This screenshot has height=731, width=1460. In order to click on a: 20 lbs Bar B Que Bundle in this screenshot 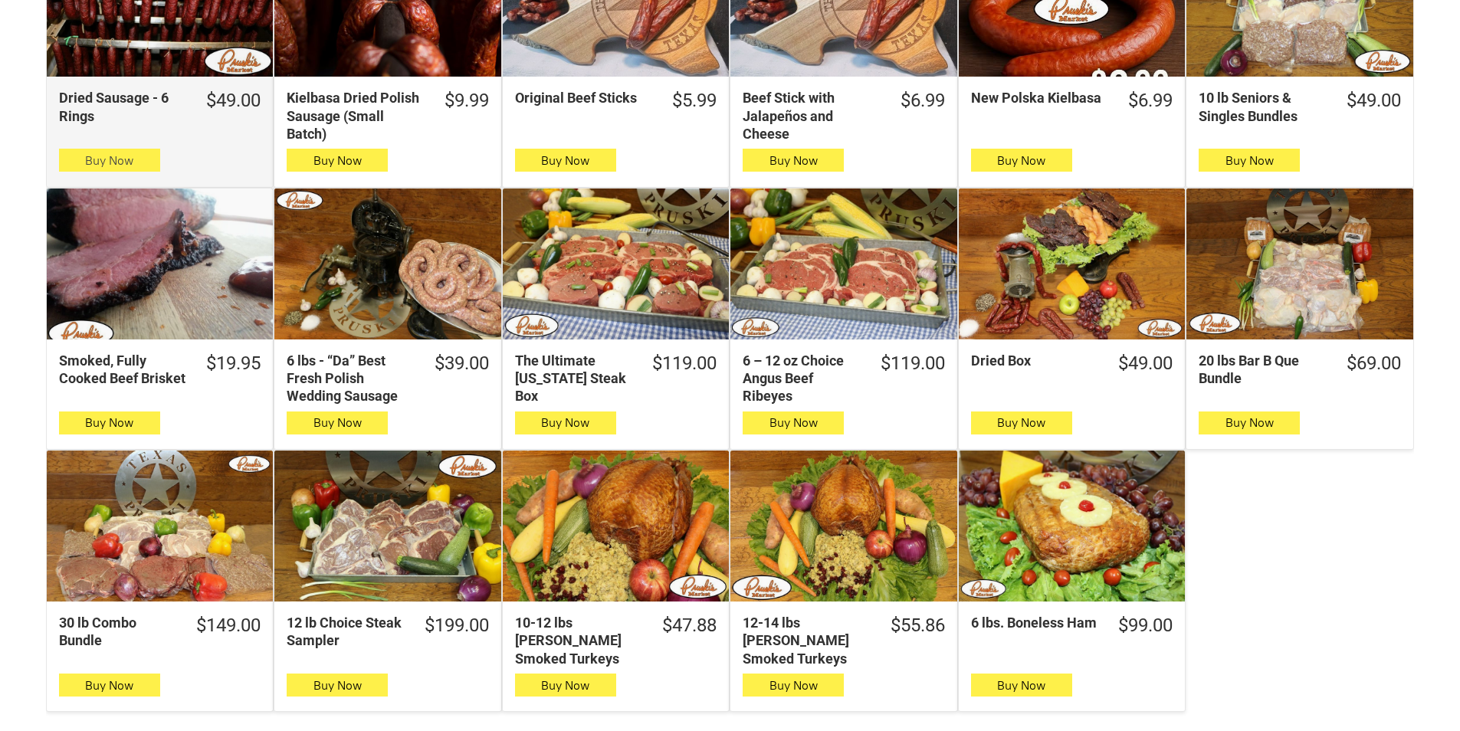, I will do `click(1299, 264)`.